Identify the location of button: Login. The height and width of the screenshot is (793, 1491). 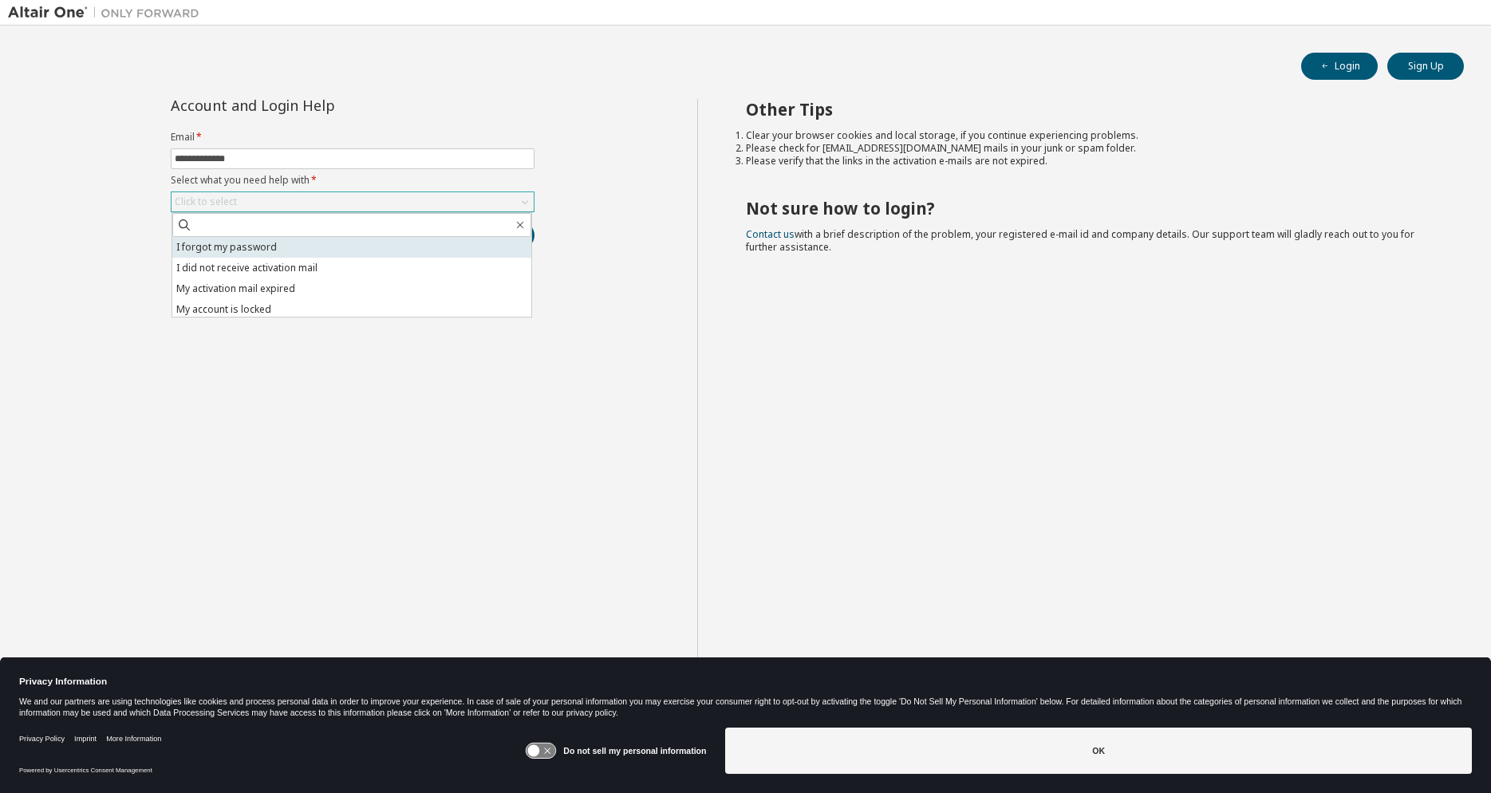
(1339, 66).